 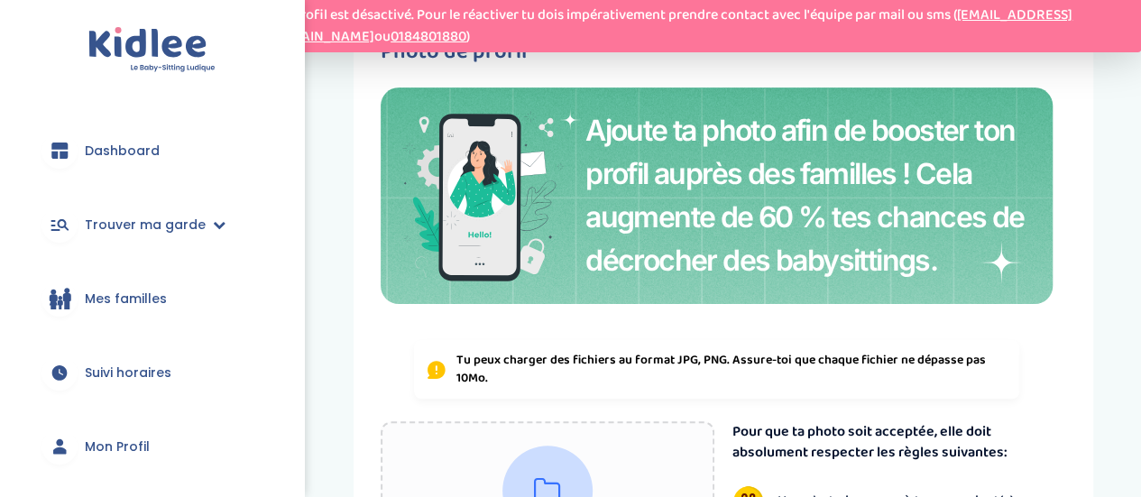 I want to click on span: Suivi horaires, so click(x=128, y=373).